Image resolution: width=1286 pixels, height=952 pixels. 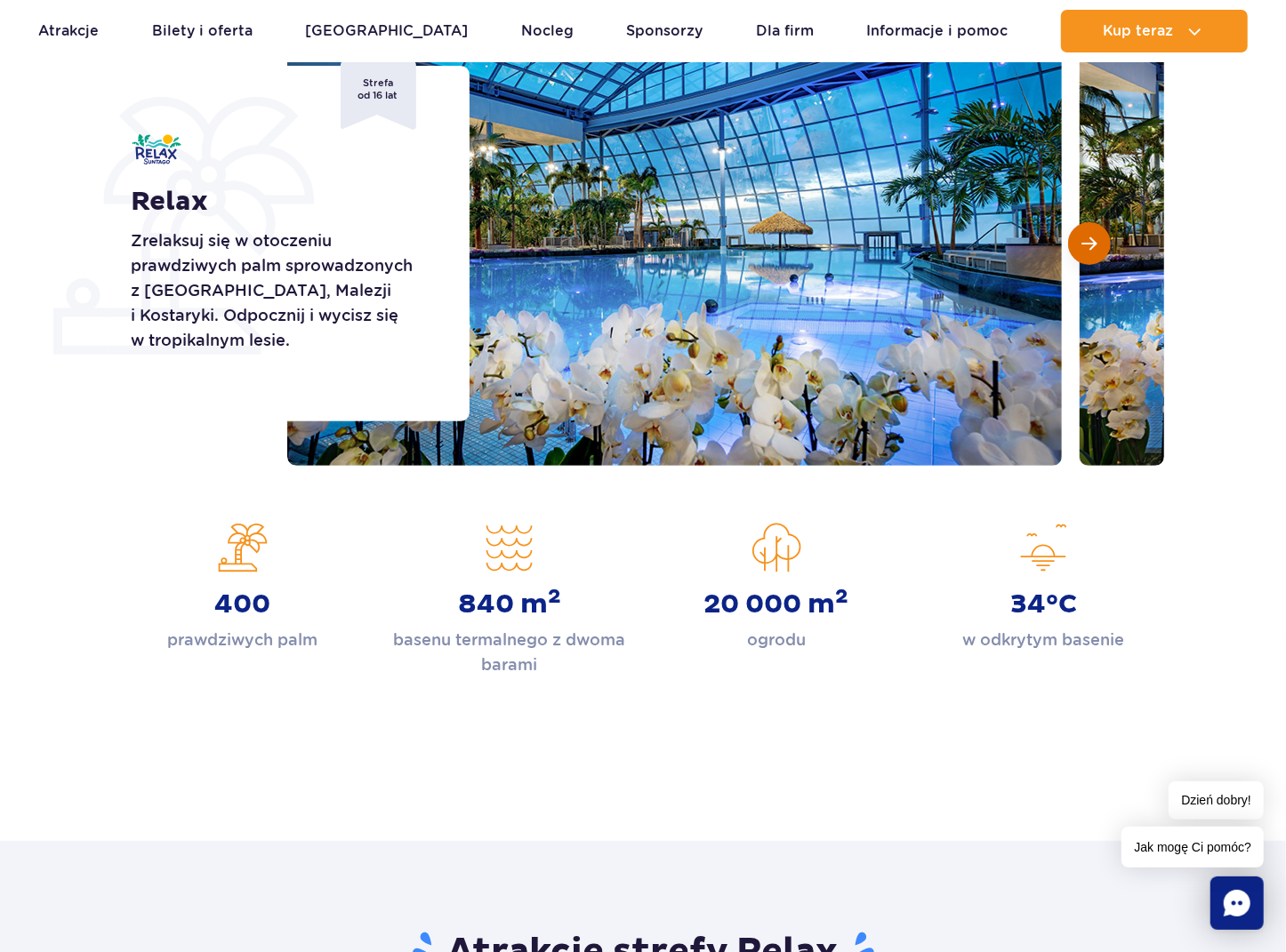 What do you see at coordinates (547, 31) in the screenshot?
I see `a: Nocleg` at bounding box center [547, 31].